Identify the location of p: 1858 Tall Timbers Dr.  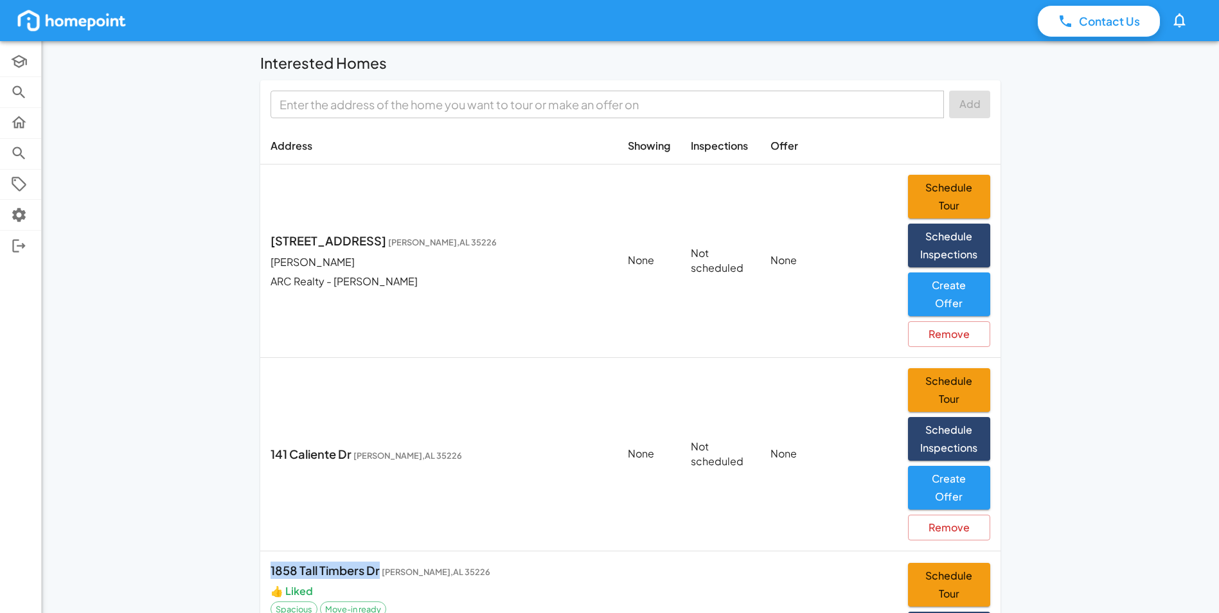
(439, 570).